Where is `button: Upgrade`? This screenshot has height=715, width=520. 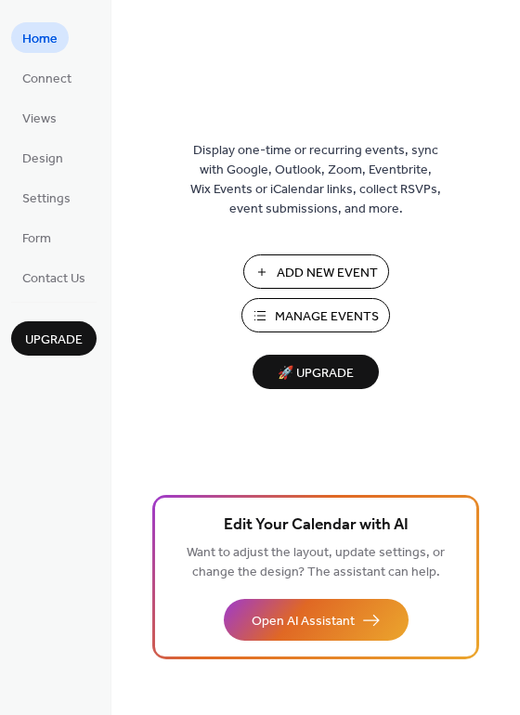
button: Upgrade is located at coordinates (54, 338).